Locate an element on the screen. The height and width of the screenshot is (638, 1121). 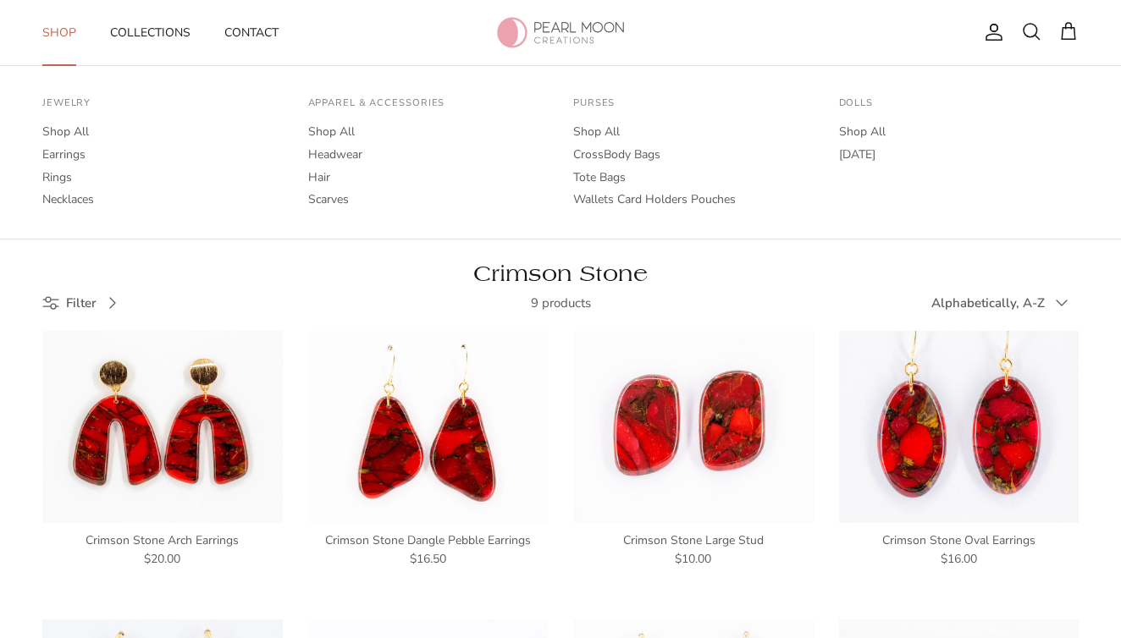
h1: Crimson Stone is located at coordinates (561, 274).